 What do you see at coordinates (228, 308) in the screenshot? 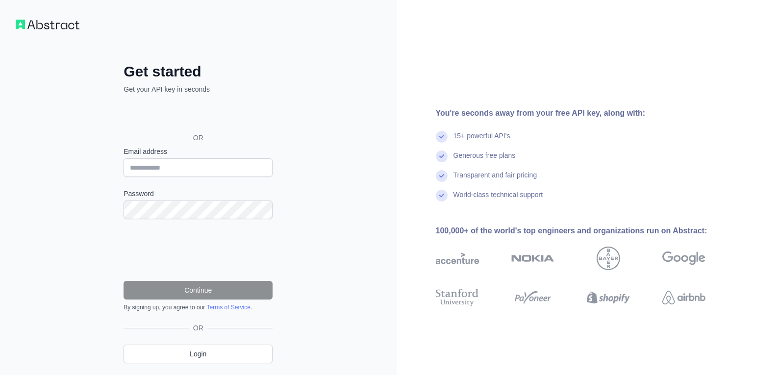
I see `a: Terms of Service` at bounding box center [228, 308].